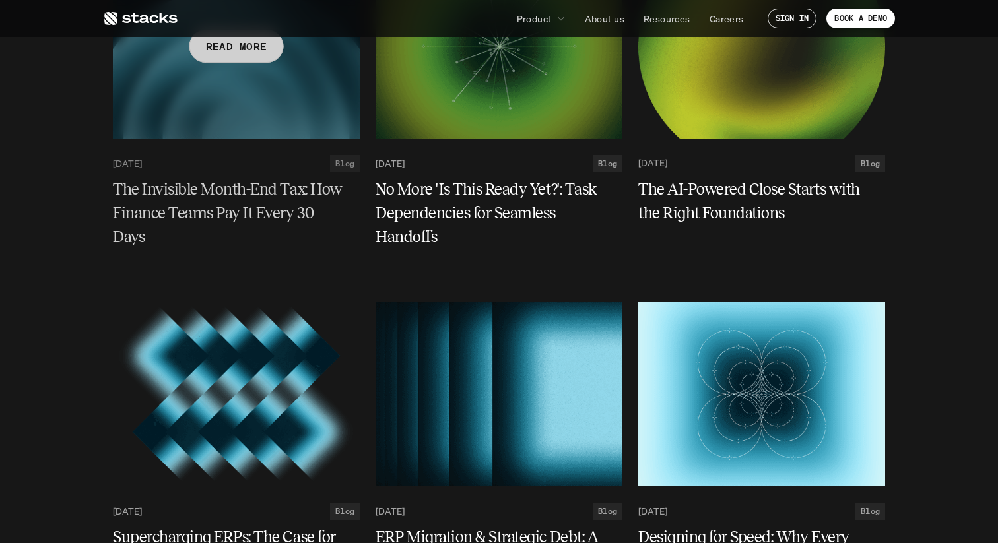 The width and height of the screenshot is (998, 543). What do you see at coordinates (762, 201) in the screenshot?
I see `a: The AI-Powered Close Starts with the Right Foundations` at bounding box center [762, 201].